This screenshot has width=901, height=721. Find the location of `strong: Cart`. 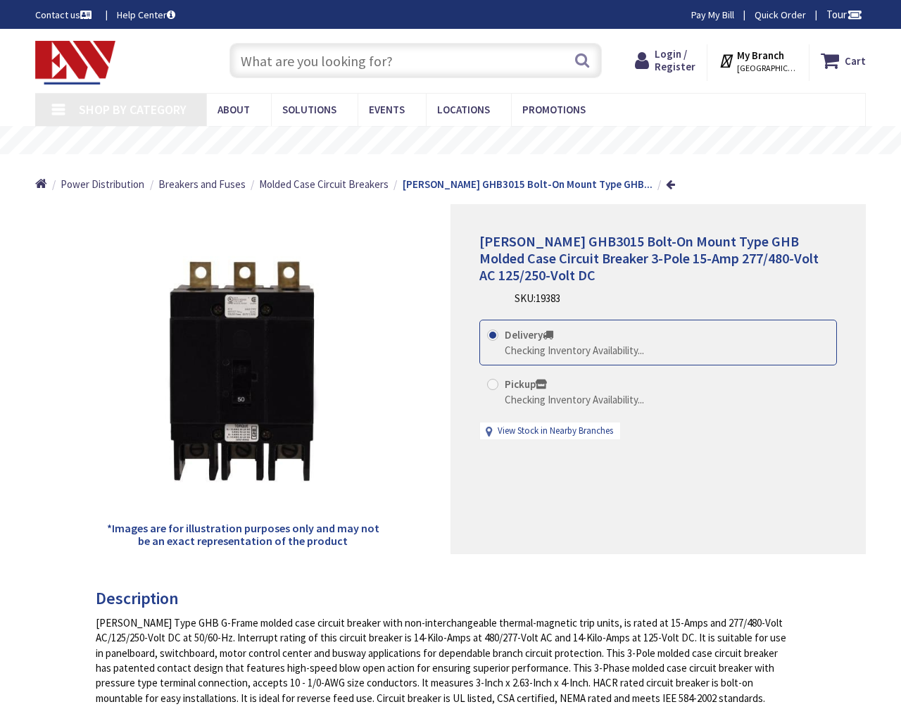

strong: Cart is located at coordinates (855, 61).